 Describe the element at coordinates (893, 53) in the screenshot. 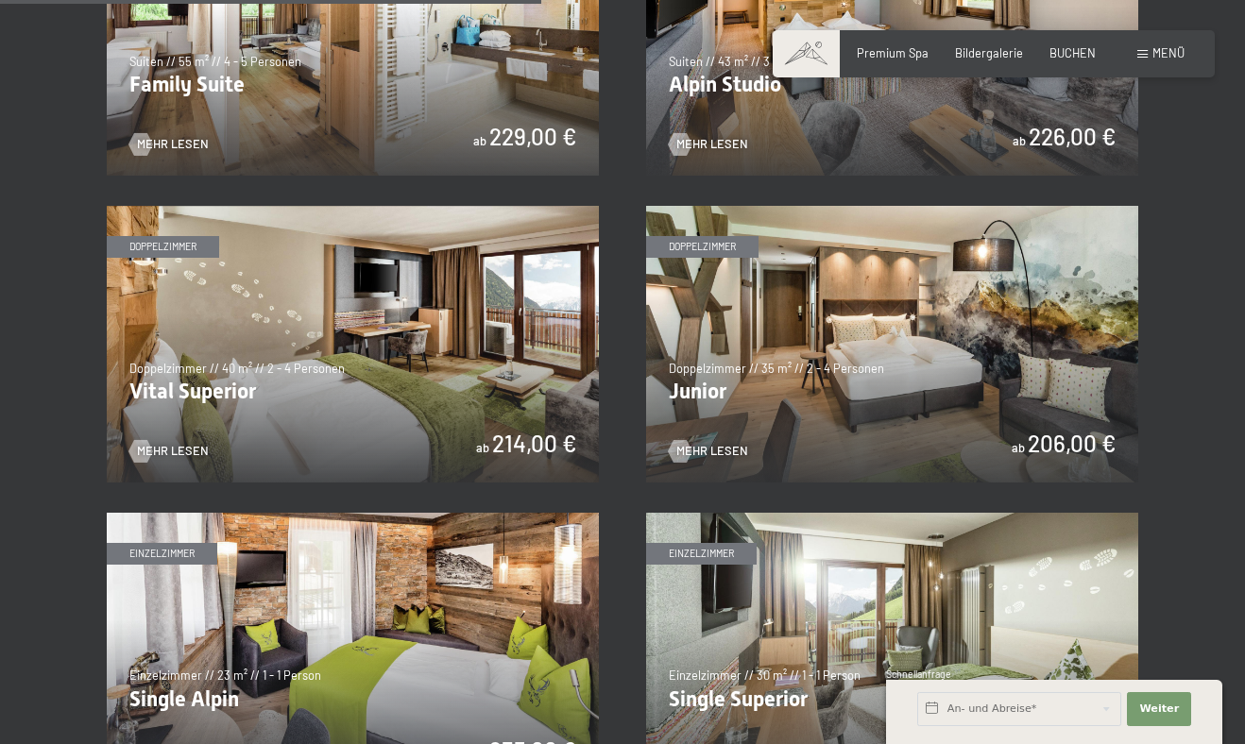

I see `span: Premium Spa` at that location.